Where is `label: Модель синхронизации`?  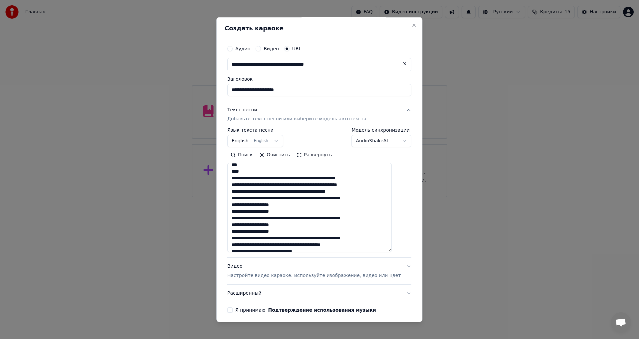 label: Модель синхронизации is located at coordinates (382, 130).